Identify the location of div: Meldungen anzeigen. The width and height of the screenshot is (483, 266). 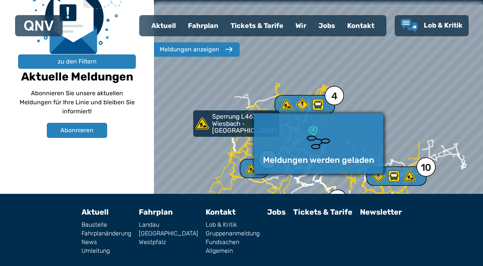
(189, 49).